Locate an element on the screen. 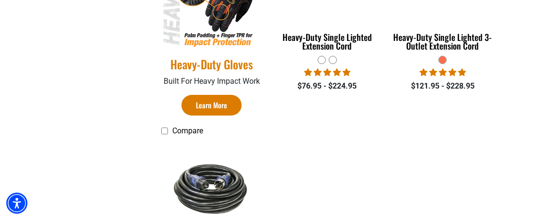 The height and width of the screenshot is (220, 539). span: Compare is located at coordinates (188, 130).